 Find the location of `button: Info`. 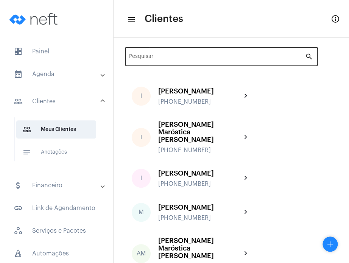

button: Info is located at coordinates (335, 19).